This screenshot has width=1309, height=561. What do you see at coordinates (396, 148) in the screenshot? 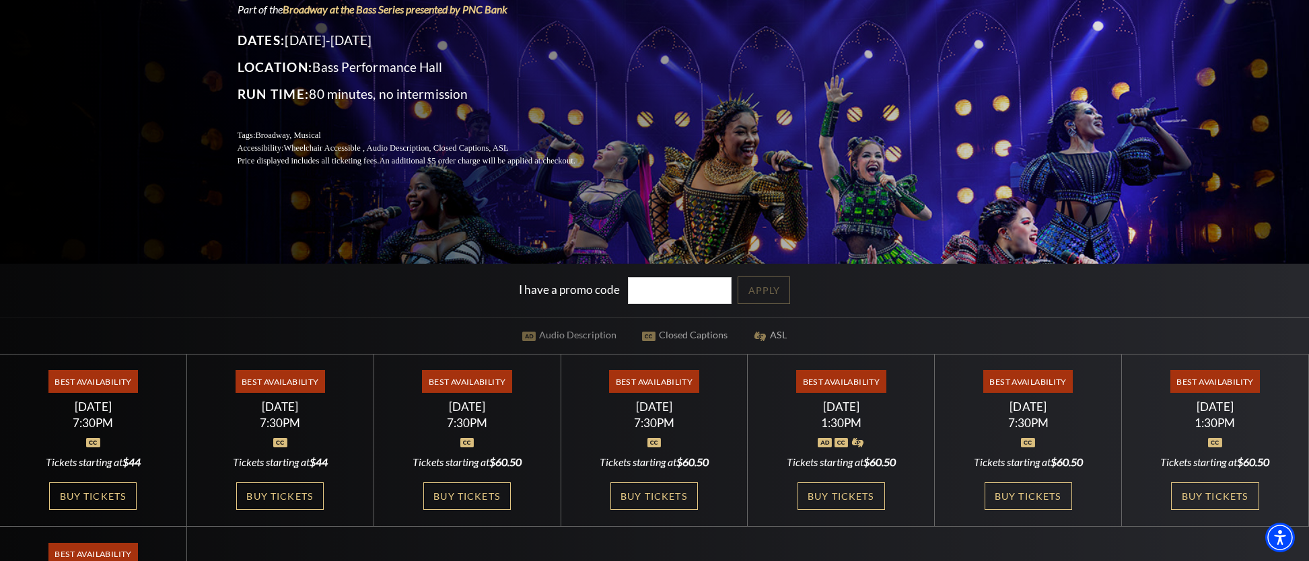
I see `span: Wheelchair Accessible , Audio Description, Closed Captions, ASL` at bounding box center [396, 148].